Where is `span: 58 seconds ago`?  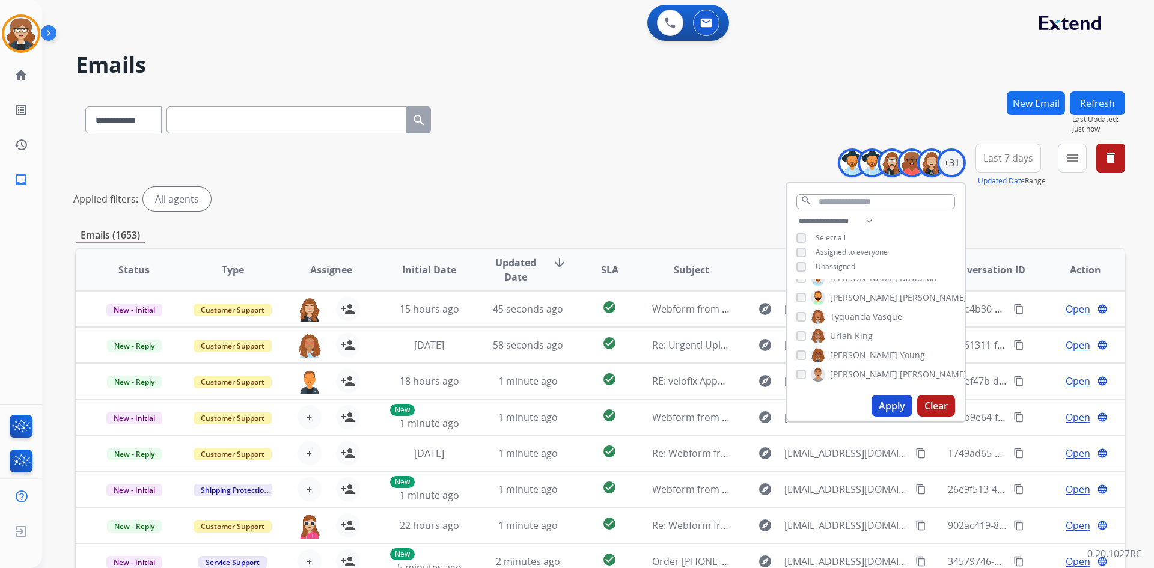 span: 58 seconds ago is located at coordinates (528, 345).